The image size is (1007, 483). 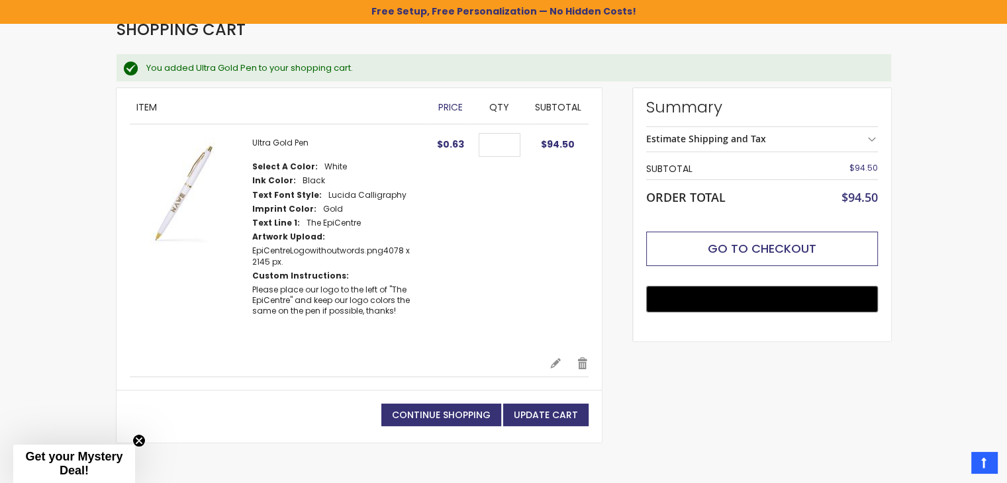 What do you see at coordinates (984, 463) in the screenshot?
I see `a: Top` at bounding box center [984, 463].